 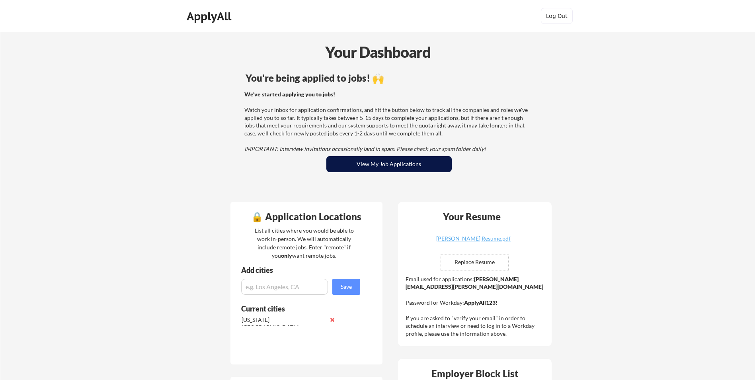 What do you see at coordinates (365, 148) in the screenshot?
I see `em: IMPORTANT: Interview invitations occasionally land in spam. Please check your spam folder daily!` at bounding box center [365, 148].